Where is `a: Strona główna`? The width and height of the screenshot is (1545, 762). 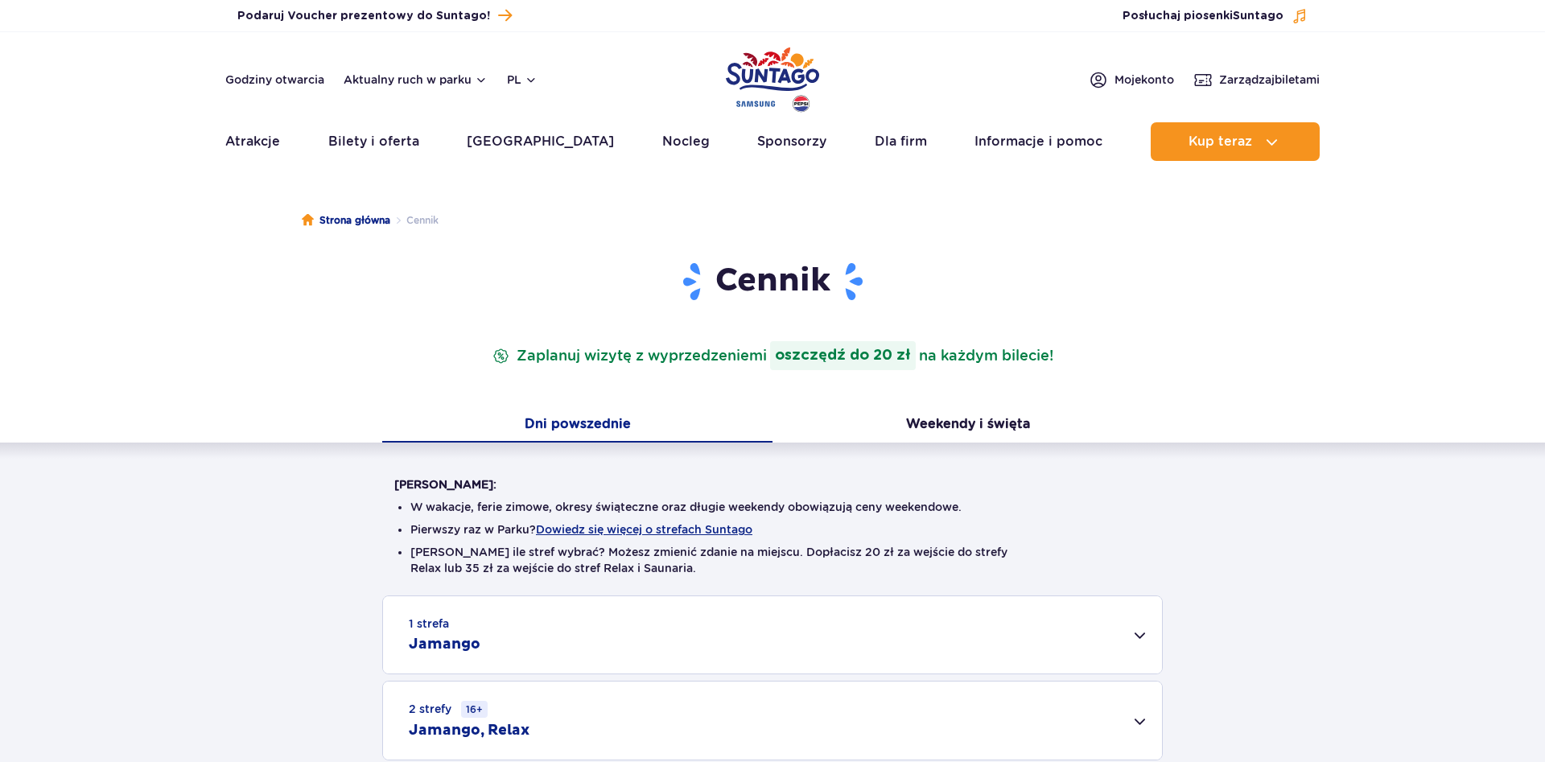 a: Strona główna is located at coordinates (346, 221).